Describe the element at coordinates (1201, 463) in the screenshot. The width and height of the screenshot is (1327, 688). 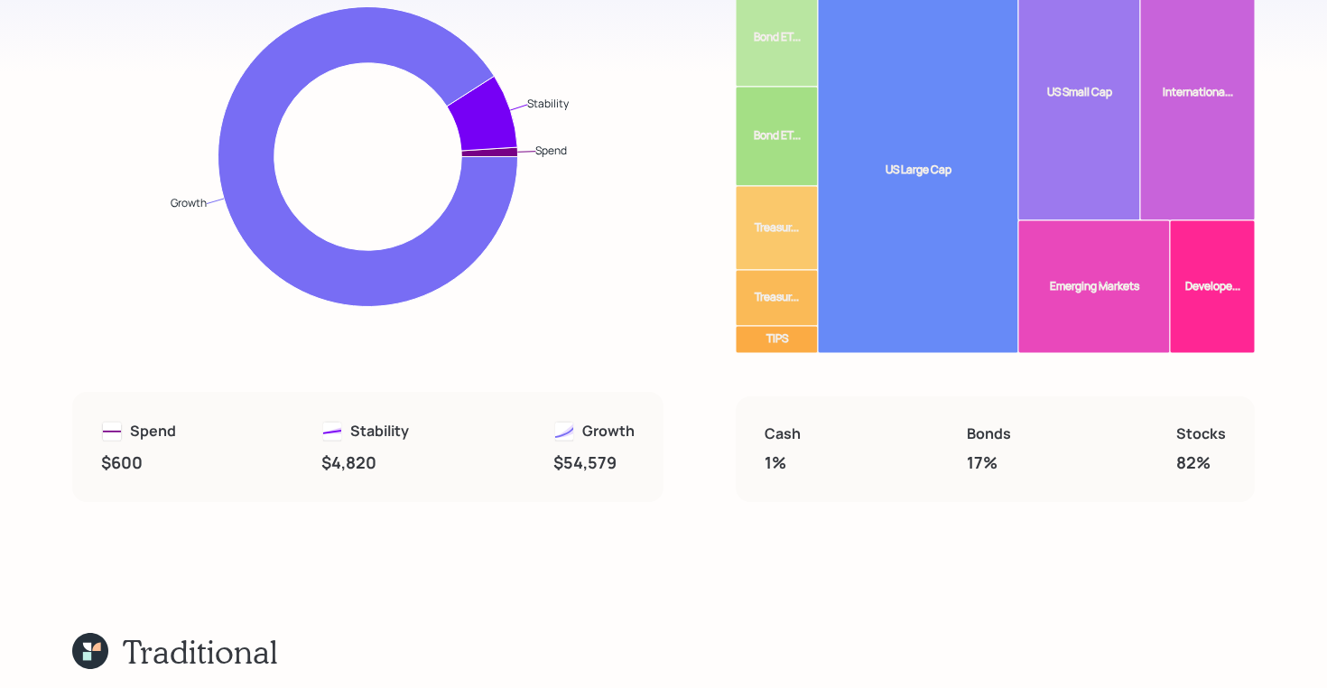
I see `h4: 82%` at that location.